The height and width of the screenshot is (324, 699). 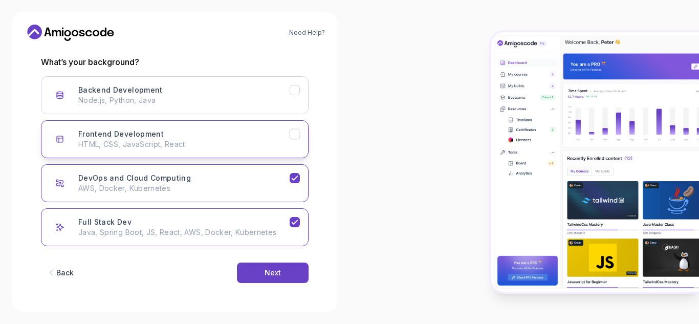 What do you see at coordinates (307, 33) in the screenshot?
I see `a: Need Help?` at bounding box center [307, 33].